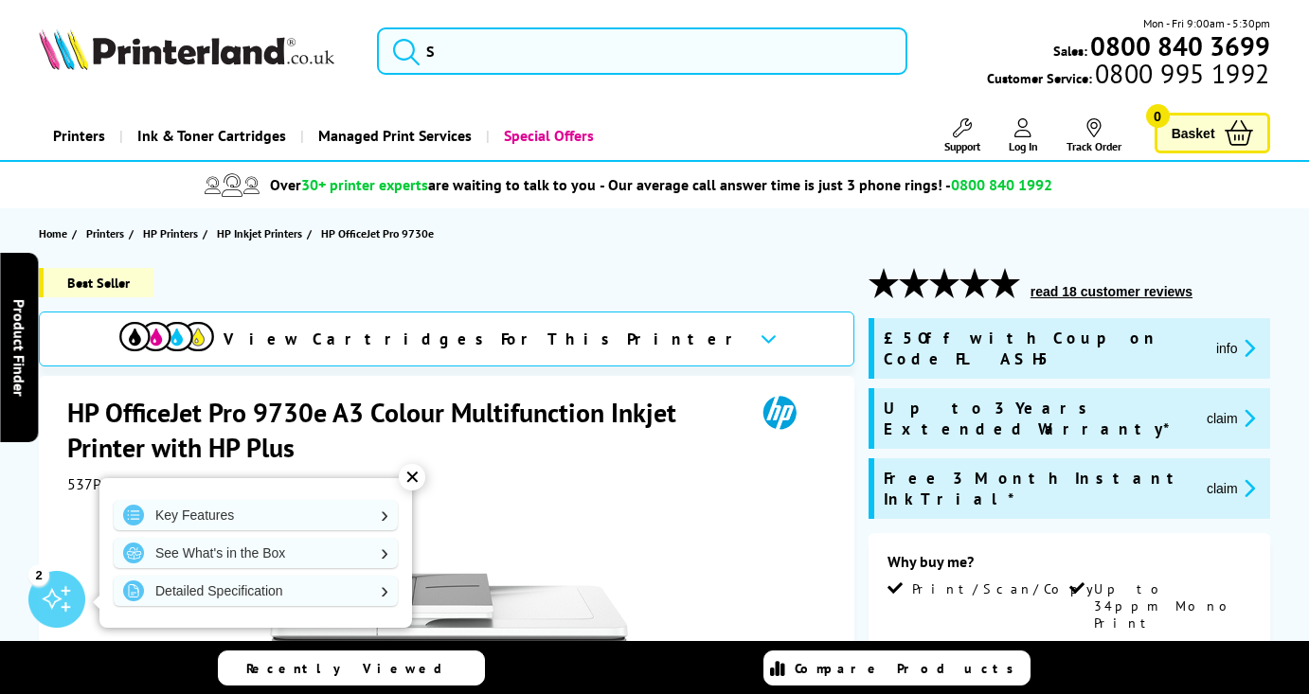 The width and height of the screenshot is (1309, 694). Describe the element at coordinates (1023, 135) in the screenshot. I see `a: Log In` at that location.